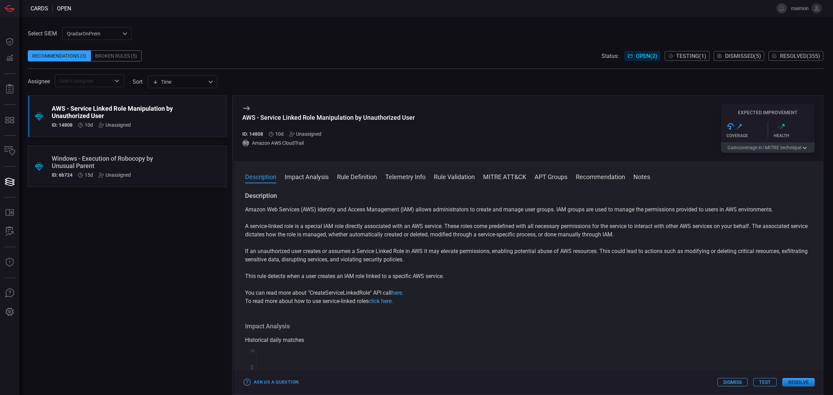 This screenshot has height=395, width=833. I want to click on a: here., so click(398, 293).